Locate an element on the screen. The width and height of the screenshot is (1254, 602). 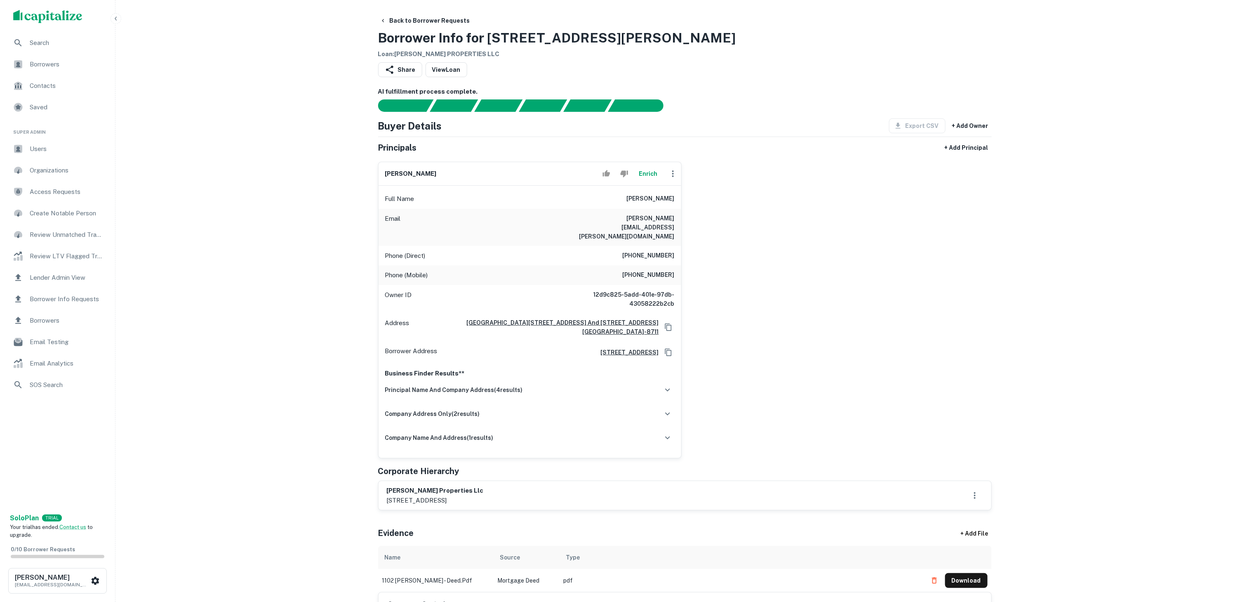
div: Users is located at coordinates (57, 149).